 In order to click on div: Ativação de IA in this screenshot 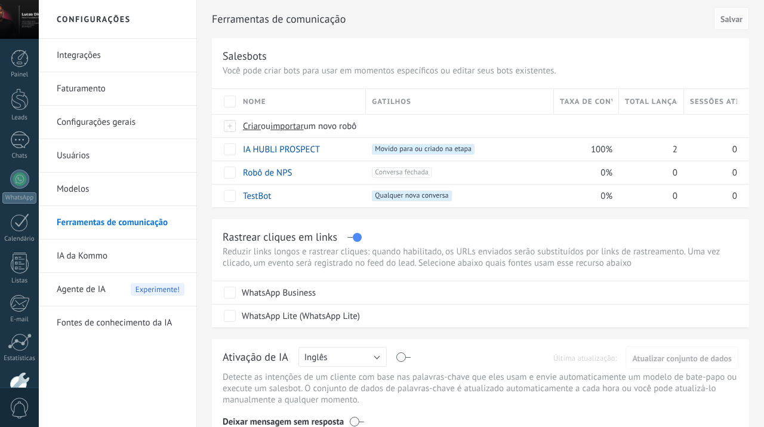, I will do `click(256, 358)`.